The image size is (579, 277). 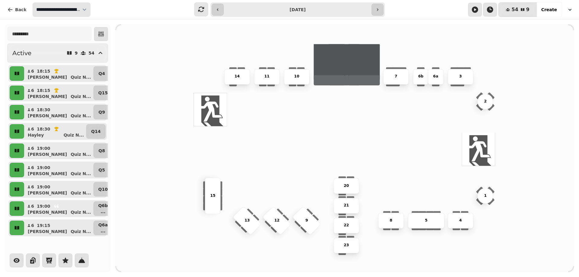 I want to click on button: Q9, so click(x=102, y=112).